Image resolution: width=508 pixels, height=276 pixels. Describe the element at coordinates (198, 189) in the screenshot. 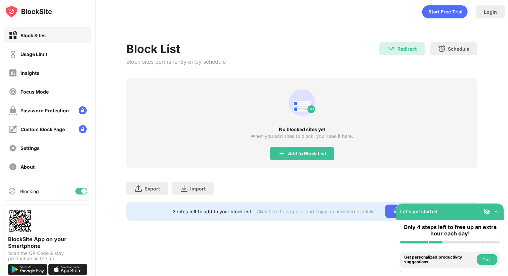

I see `div: Import` at that location.